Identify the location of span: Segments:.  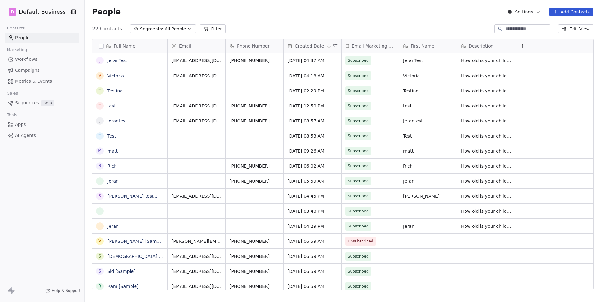
(151, 29).